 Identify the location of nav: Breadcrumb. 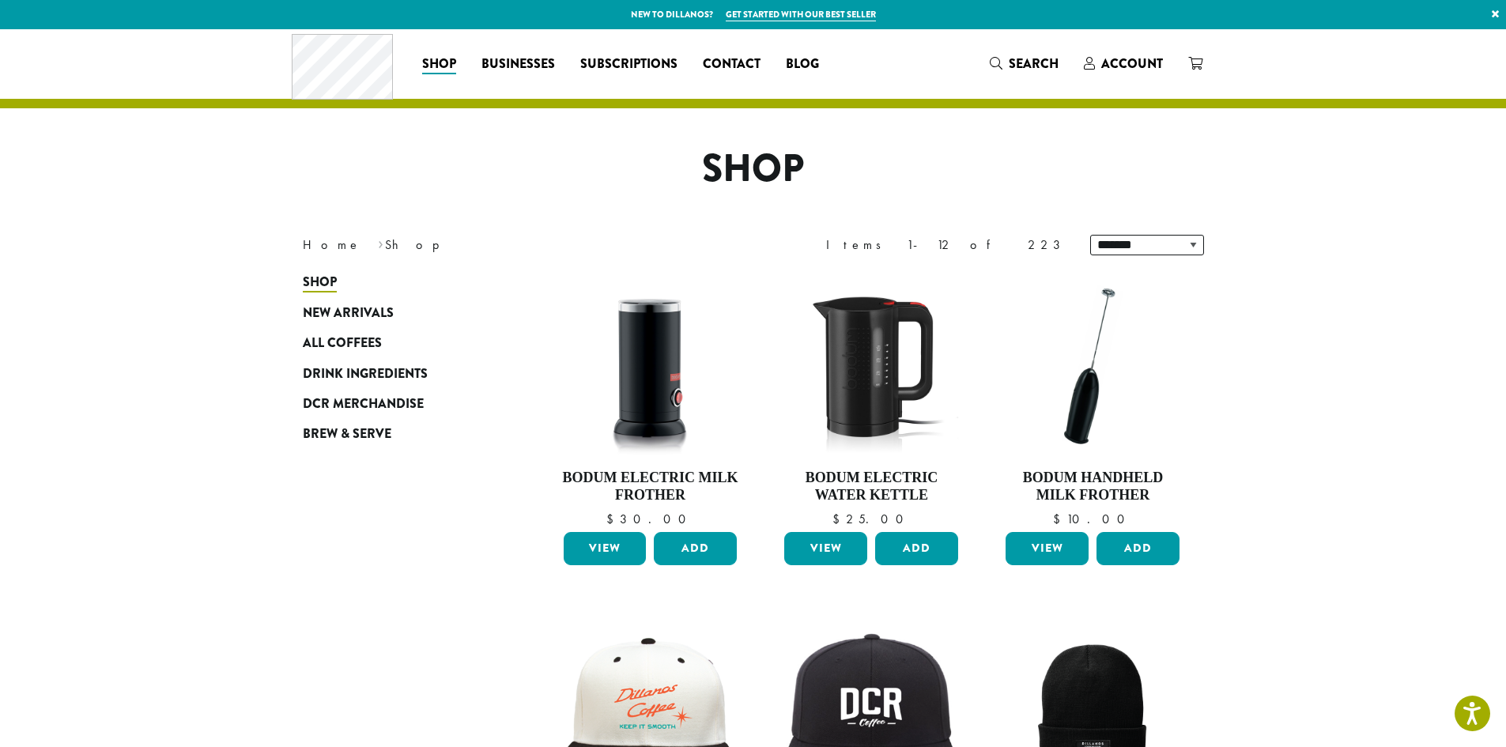
(516, 245).